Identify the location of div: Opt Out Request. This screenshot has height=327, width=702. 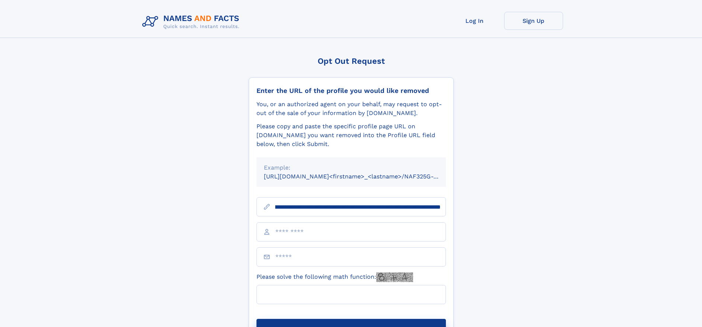
(351, 61).